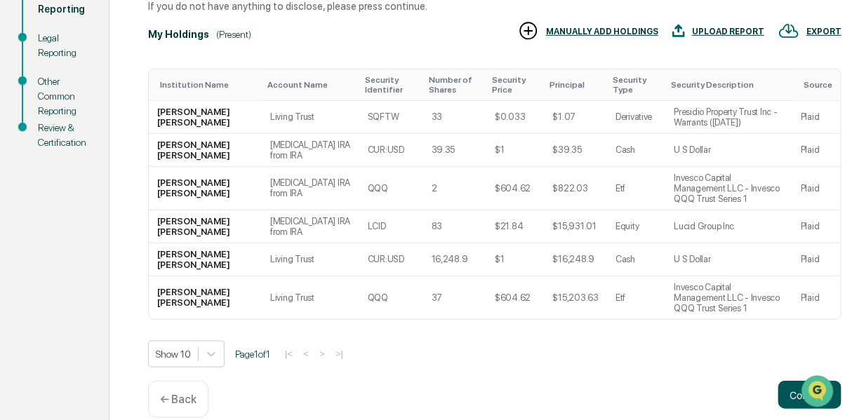 This screenshot has width=845, height=420. I want to click on p: How can we help?, so click(135, 40).